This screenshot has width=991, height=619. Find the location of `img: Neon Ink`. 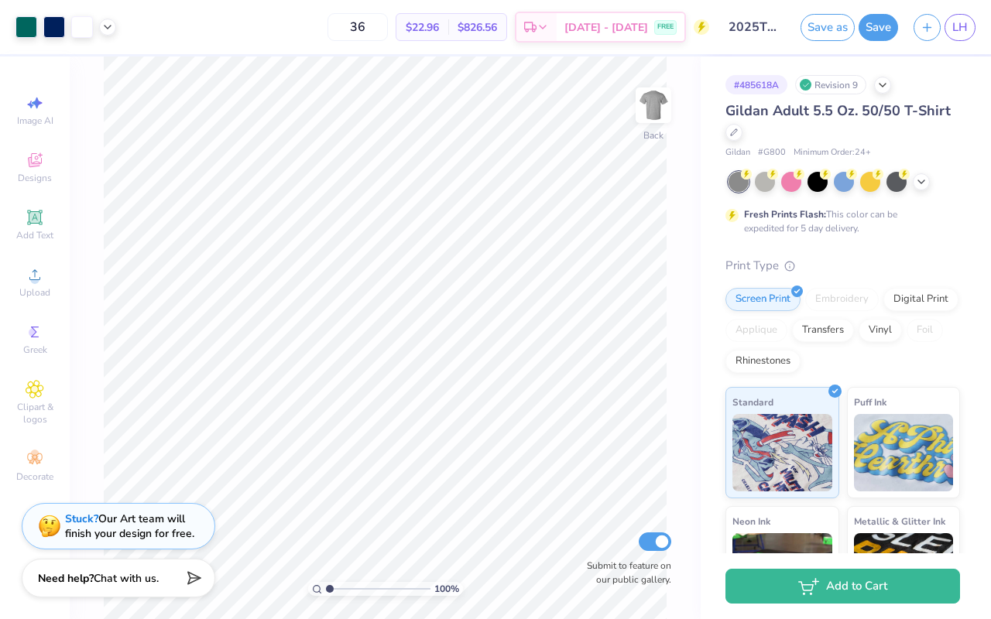

img: Neon Ink is located at coordinates (782, 572).